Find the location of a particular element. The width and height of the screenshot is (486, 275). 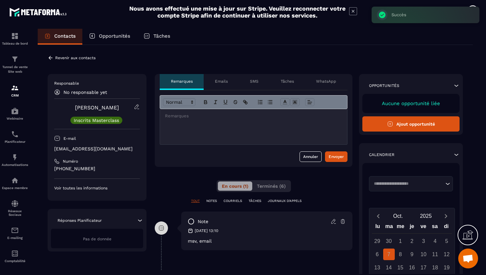

div: 6 is located at coordinates (377, 254).